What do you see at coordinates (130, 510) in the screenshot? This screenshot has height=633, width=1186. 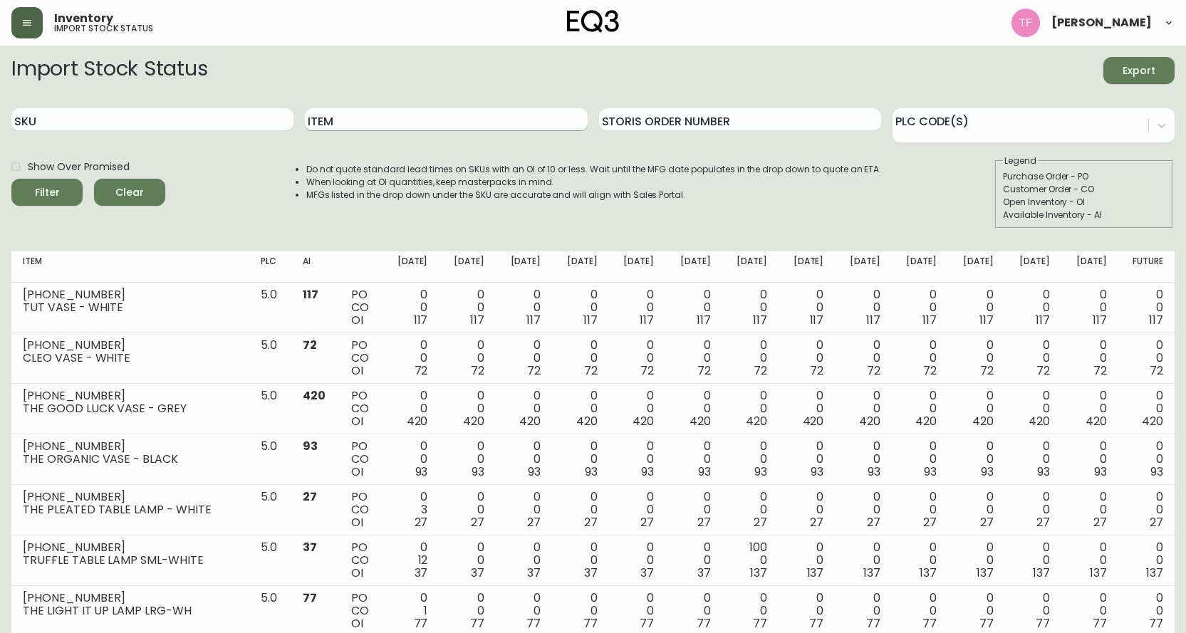 I see `div: THE PLEATED TABLE LAMP - WHITE` at bounding box center [130, 510].